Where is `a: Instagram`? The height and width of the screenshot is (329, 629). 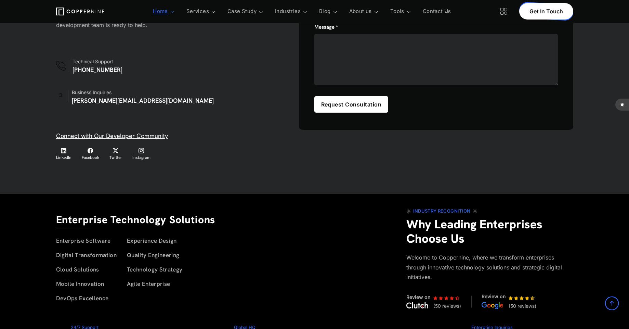 a: Instagram is located at coordinates (141, 153).